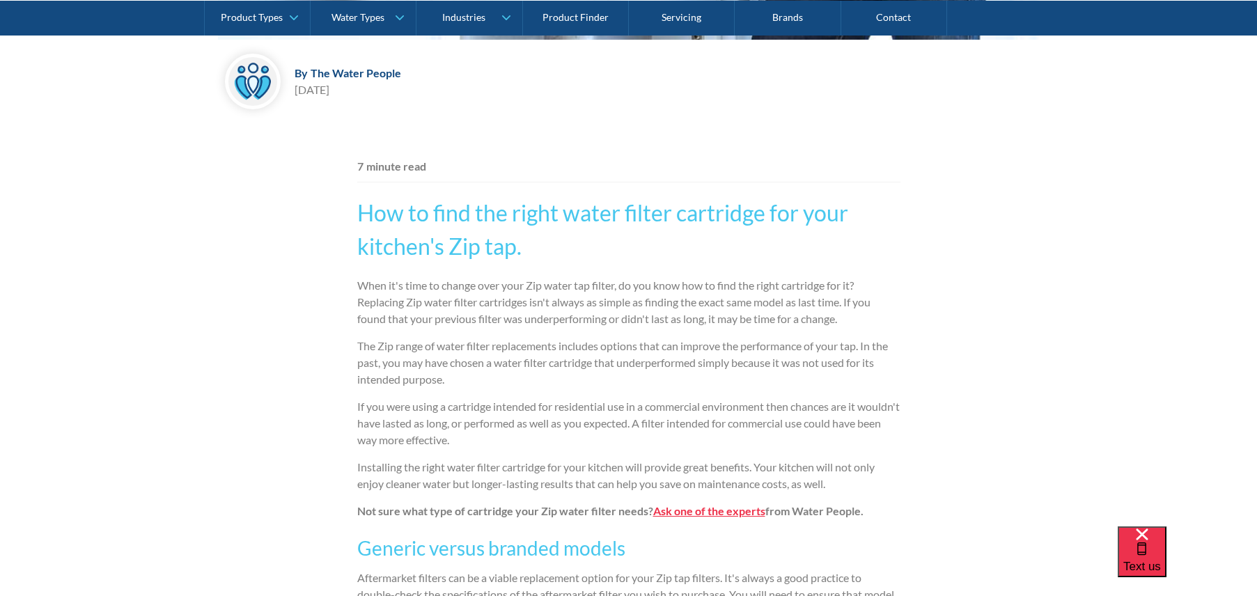 This screenshot has height=596, width=1257. Describe the element at coordinates (629, 548) in the screenshot. I see `h3: Generic versus branded models` at that location.